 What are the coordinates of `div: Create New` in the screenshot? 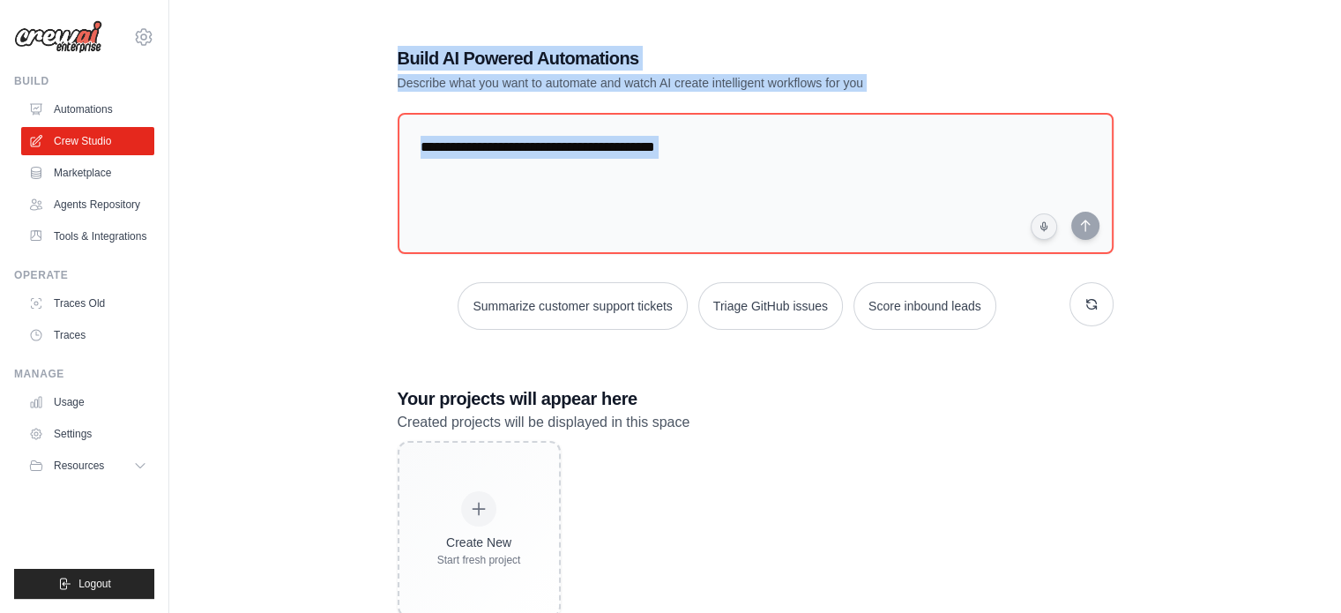 It's located at (479, 542).